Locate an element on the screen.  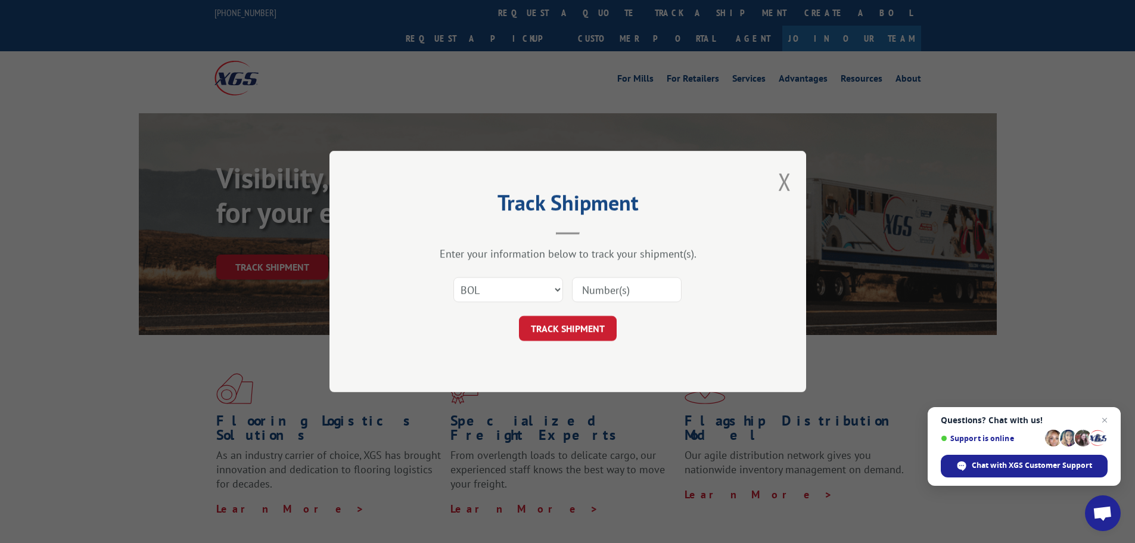
span: Chat with XGS Customer Support is located at coordinates (1032, 465).